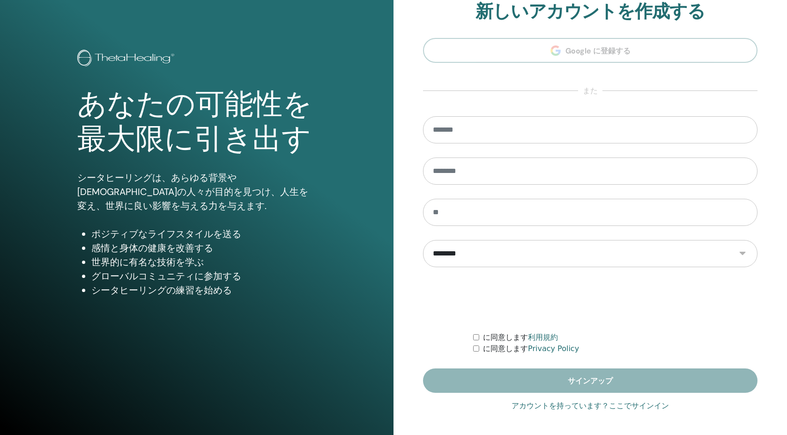 This screenshot has width=787, height=435. What do you see at coordinates (204, 276) in the screenshot?
I see `li: グローバルコミュニティに参加する` at bounding box center [204, 276].